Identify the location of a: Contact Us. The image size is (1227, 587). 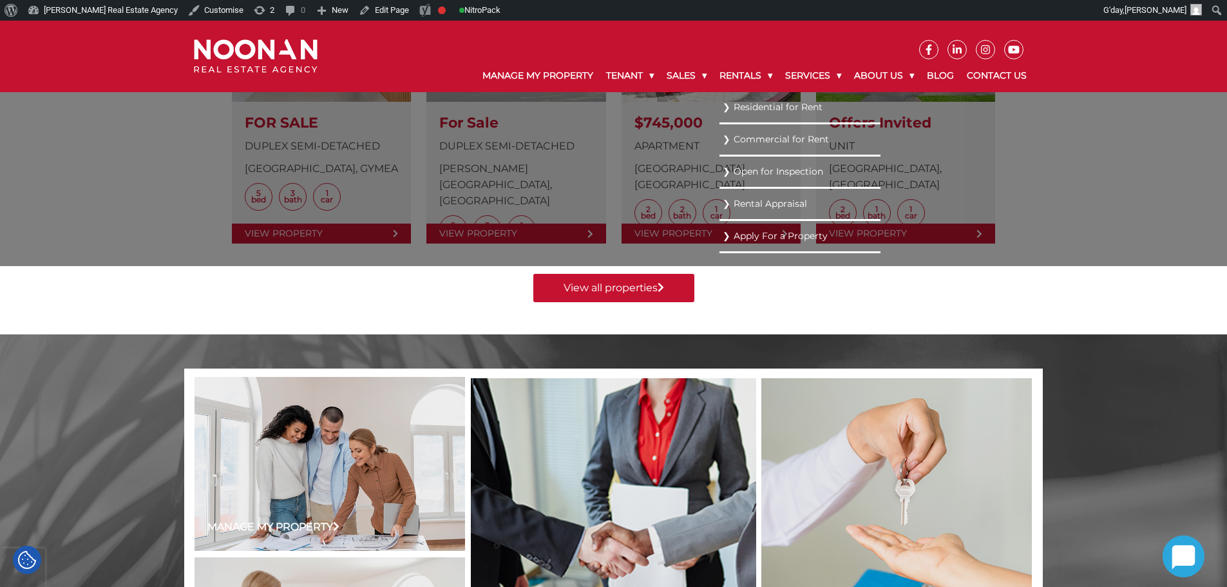
(996, 75).